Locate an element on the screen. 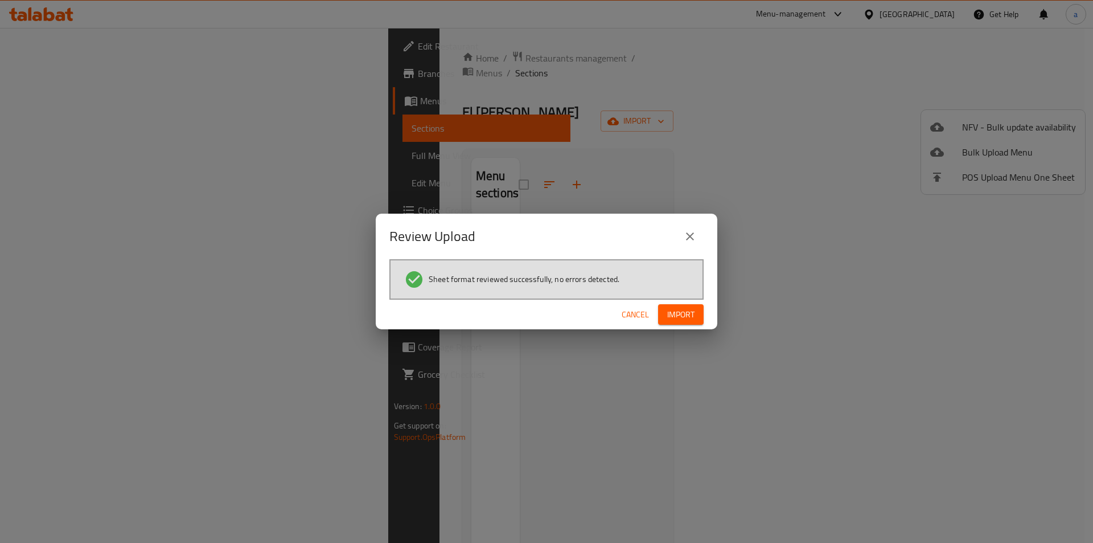 Image resolution: width=1093 pixels, height=543 pixels. button: Import is located at coordinates (681, 314).